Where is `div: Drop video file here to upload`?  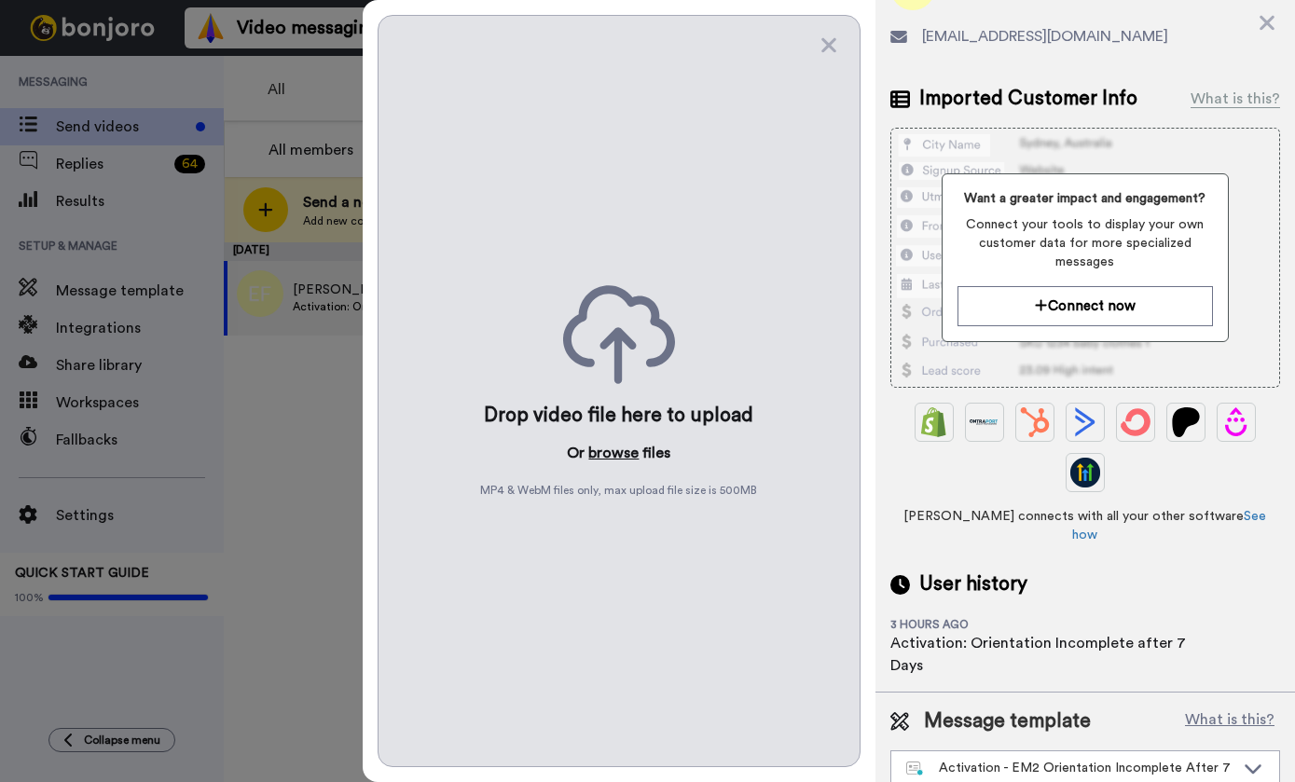
div: Drop video file here to upload is located at coordinates (618, 416).